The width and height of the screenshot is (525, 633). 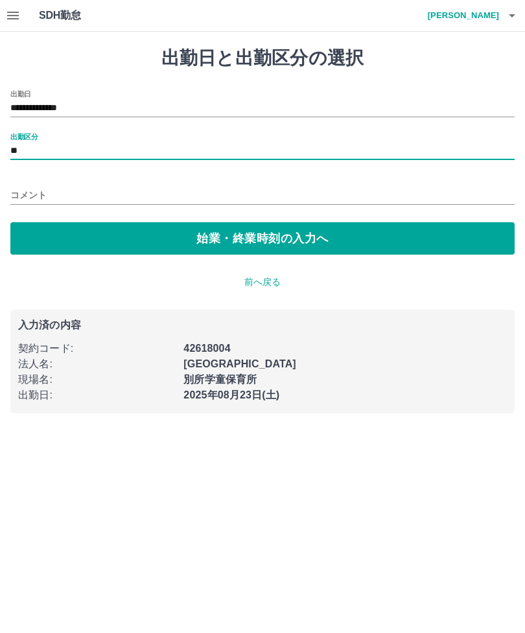 I want to click on p: 入力済の内容, so click(x=263, y=325).